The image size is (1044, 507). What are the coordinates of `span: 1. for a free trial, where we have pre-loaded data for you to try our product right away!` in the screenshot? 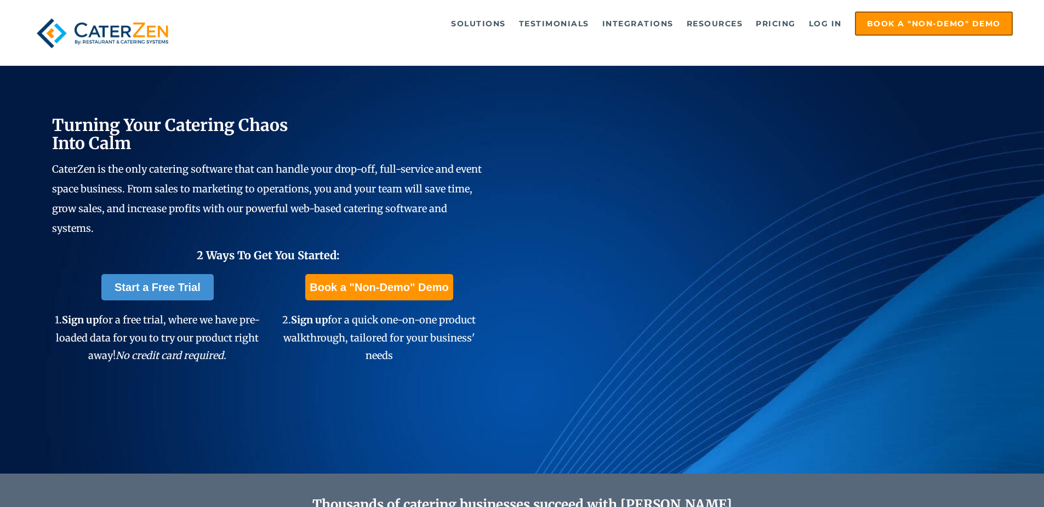 It's located at (157, 337).